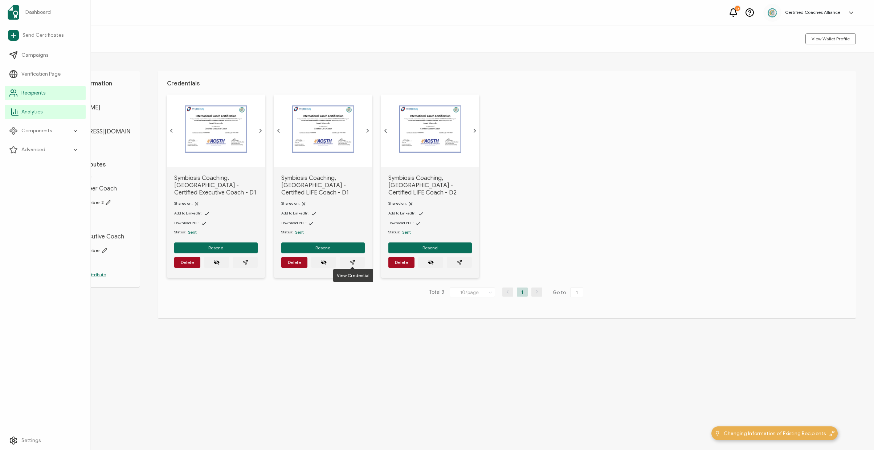 This screenshot has height=450, width=874. What do you see at coordinates (832, 433) in the screenshot?
I see `img: minimize-icon.svg` at bounding box center [832, 433].